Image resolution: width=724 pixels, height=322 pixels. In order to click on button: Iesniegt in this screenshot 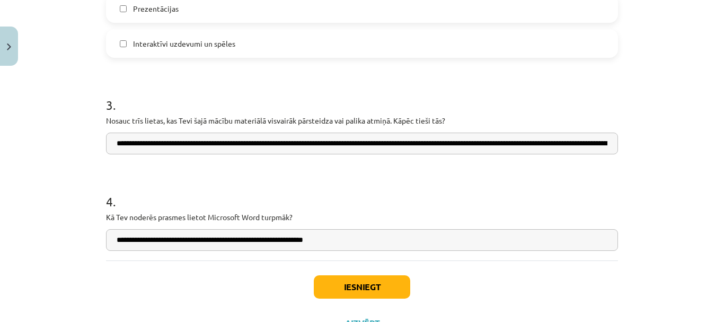, I will do `click(362, 287)`.